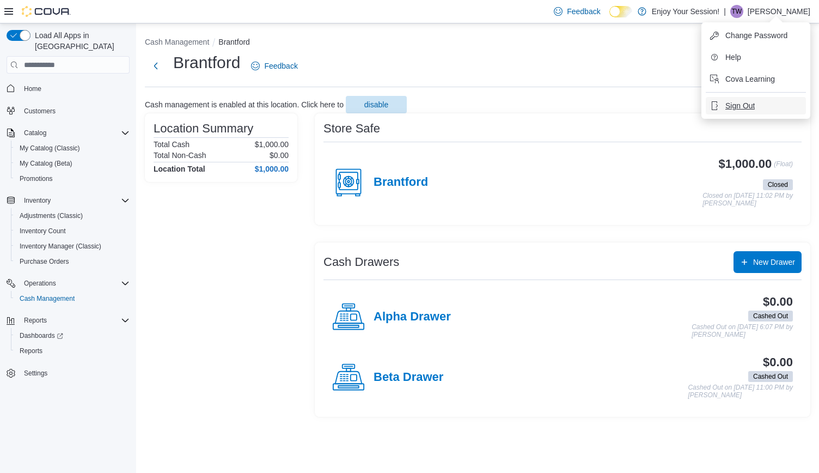 Image resolution: width=819 pixels, height=473 pixels. Describe the element at coordinates (756, 79) in the screenshot. I see `button: Cova Learning` at that location.